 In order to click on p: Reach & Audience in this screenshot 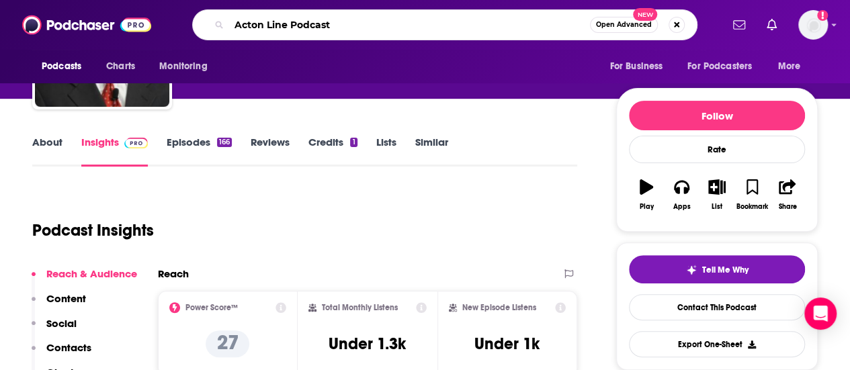, I will do `click(91, 274)`.